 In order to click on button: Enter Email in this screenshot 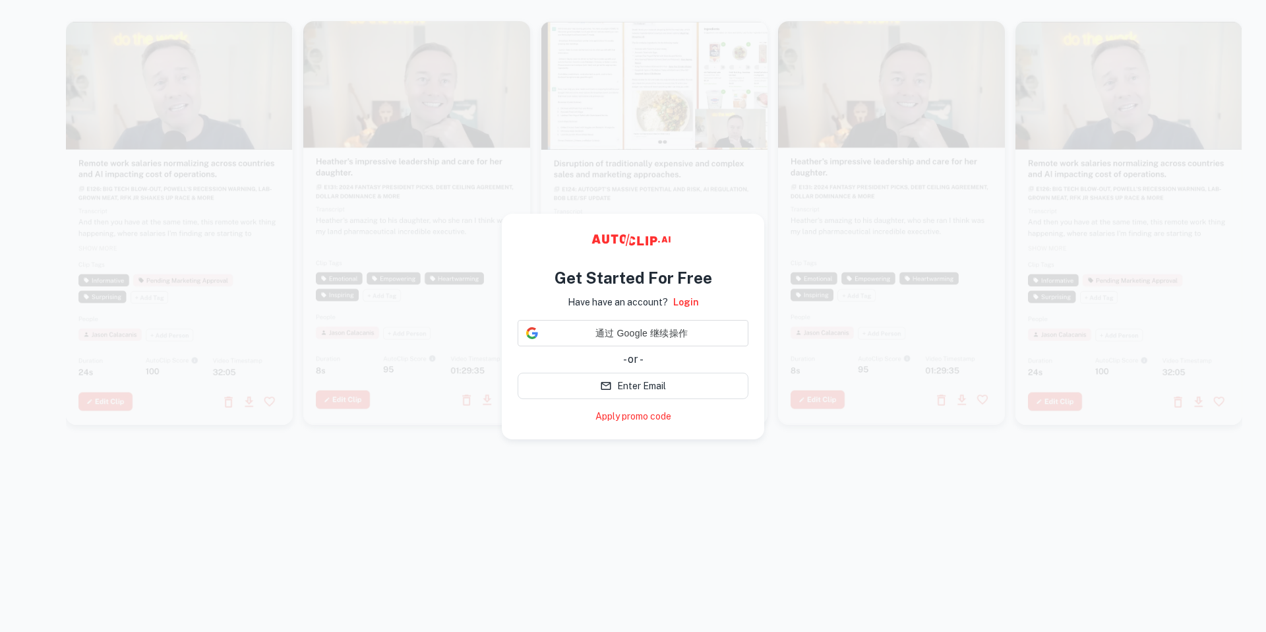, I will do `click(633, 386)`.